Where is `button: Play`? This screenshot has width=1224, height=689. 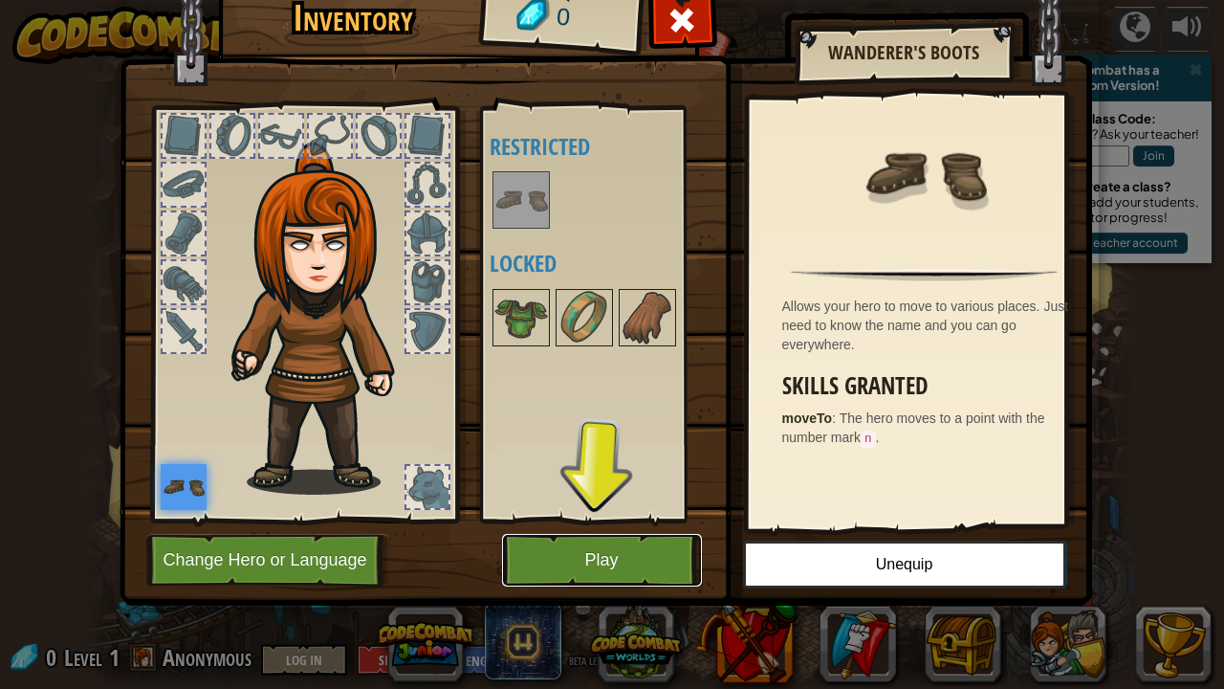
button: Play is located at coordinates (602, 560).